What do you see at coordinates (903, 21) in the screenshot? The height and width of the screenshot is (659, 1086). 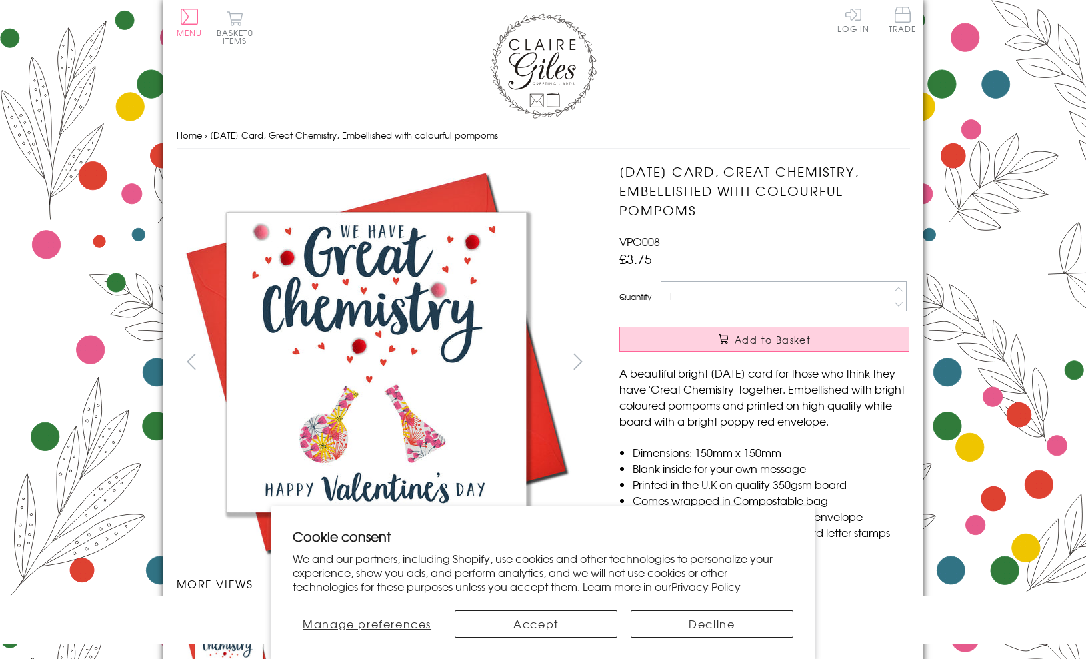 I see `a: Trade` at bounding box center [903, 21].